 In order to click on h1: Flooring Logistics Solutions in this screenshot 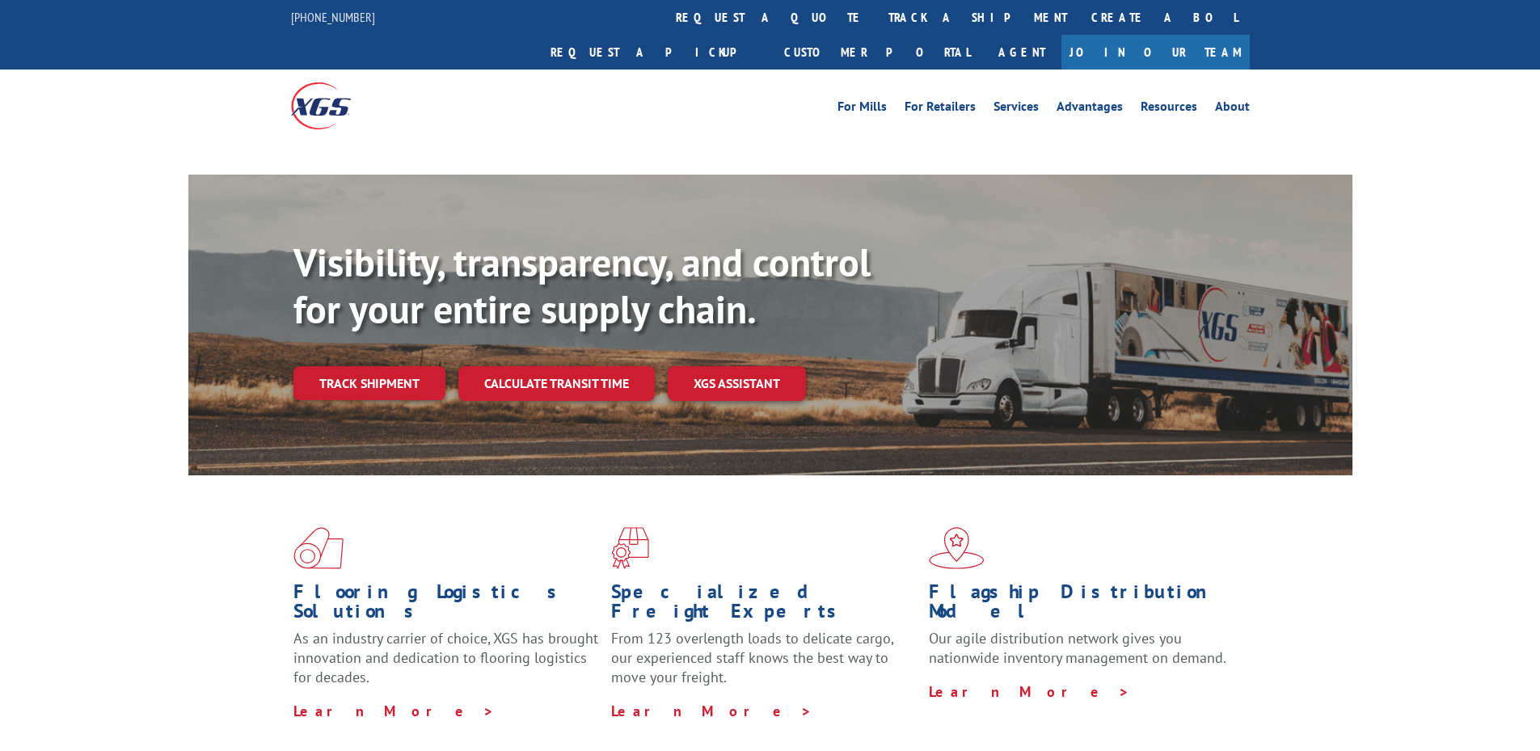, I will do `click(446, 606)`.